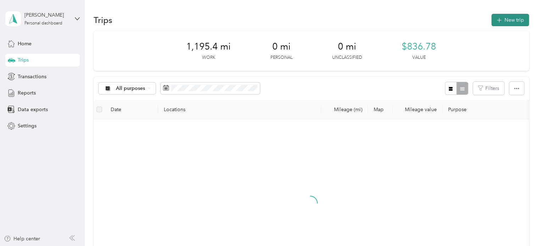 Image resolution: width=541 pixels, height=246 pixels. Describe the element at coordinates (27, 93) in the screenshot. I see `span: Reports` at that location.